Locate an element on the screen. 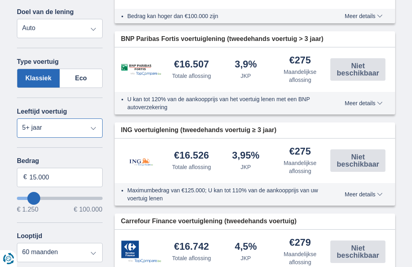 The image size is (412, 267). a: wantToBorrow is located at coordinates (60, 199).